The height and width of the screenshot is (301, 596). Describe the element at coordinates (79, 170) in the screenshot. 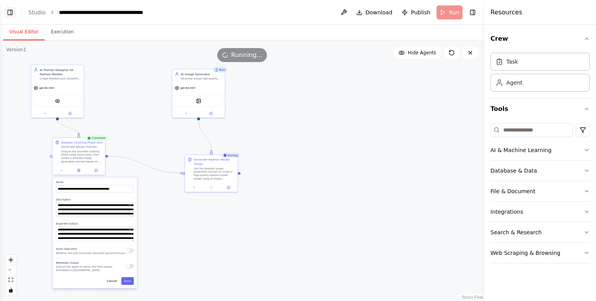

I see `button: View output` at that location.